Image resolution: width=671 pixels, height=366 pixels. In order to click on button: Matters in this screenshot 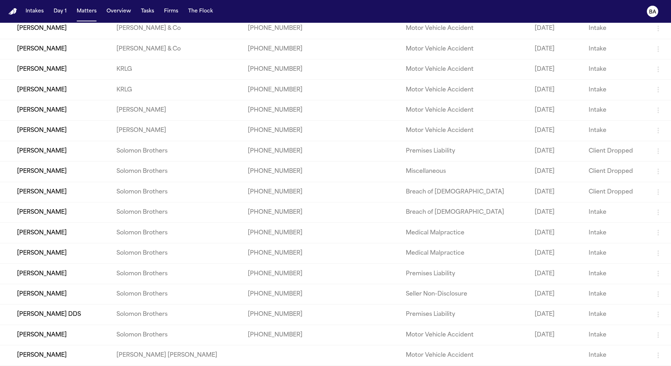, I will do `click(87, 11)`.